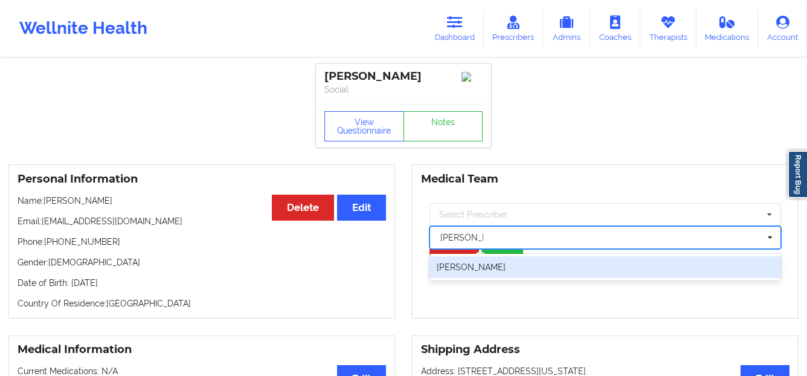 Image resolution: width=807 pixels, height=376 pixels. What do you see at coordinates (797, 174) in the screenshot?
I see `a: Report Bug` at bounding box center [797, 174].